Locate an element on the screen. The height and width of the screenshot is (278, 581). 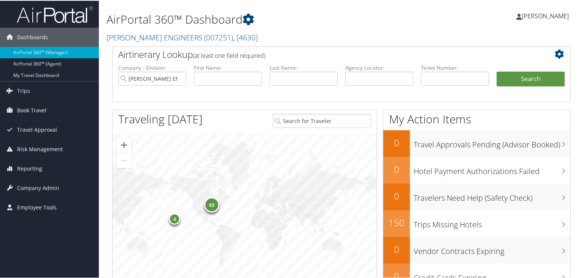
button: Zoom in is located at coordinates (124, 144).